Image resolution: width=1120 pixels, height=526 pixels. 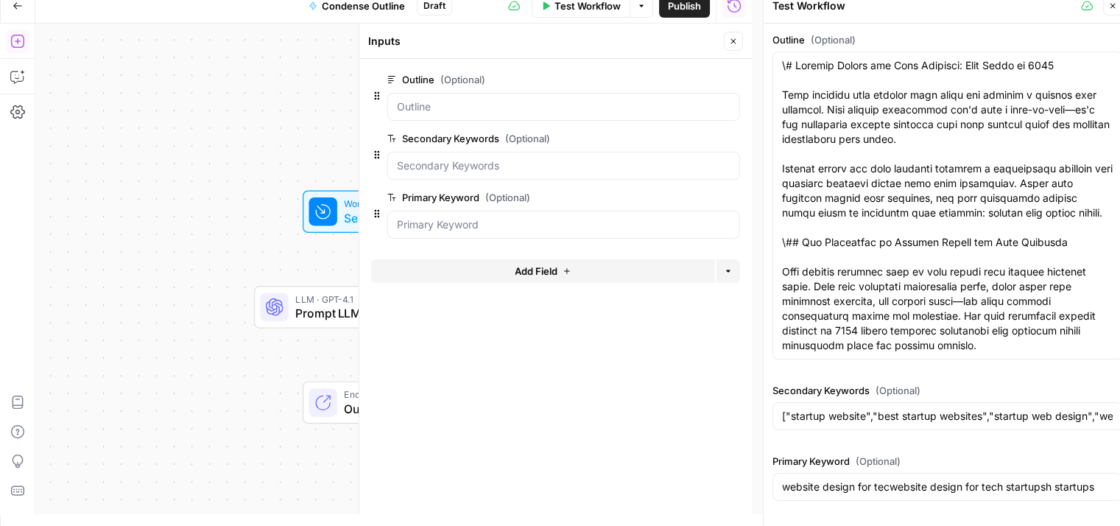 What do you see at coordinates (536, 271) in the screenshot?
I see `span: Add Field` at bounding box center [536, 271].